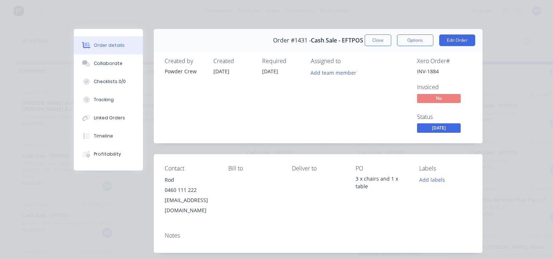  I want to click on div: Xero Order #, so click(444, 61).